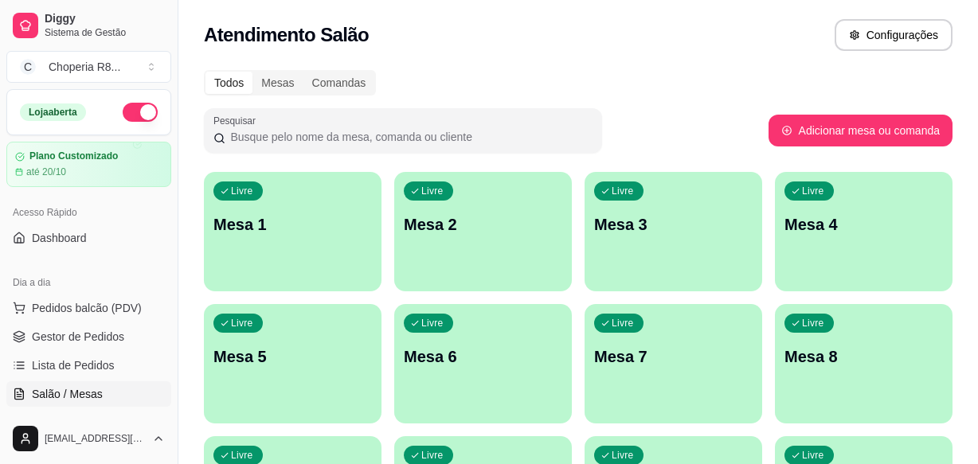 Image resolution: width=978 pixels, height=464 pixels. I want to click on input: Pesquisar, so click(409, 137).